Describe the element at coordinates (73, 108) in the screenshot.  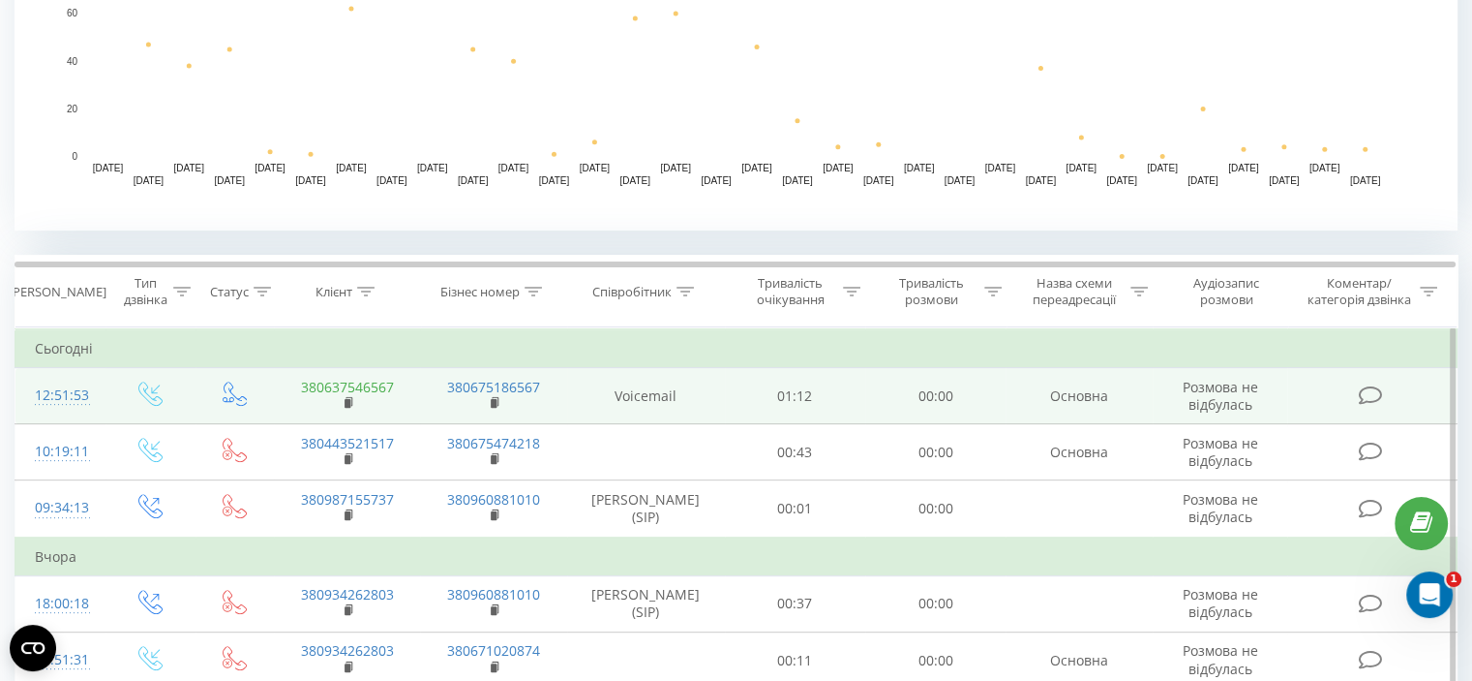
I see `text: 20` at that location.